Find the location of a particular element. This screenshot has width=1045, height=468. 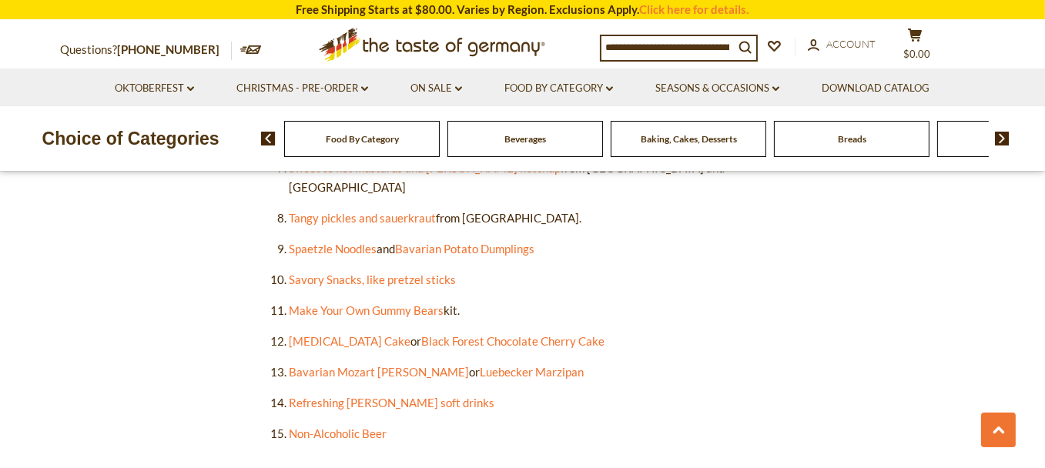

a: Breads is located at coordinates (852, 139).